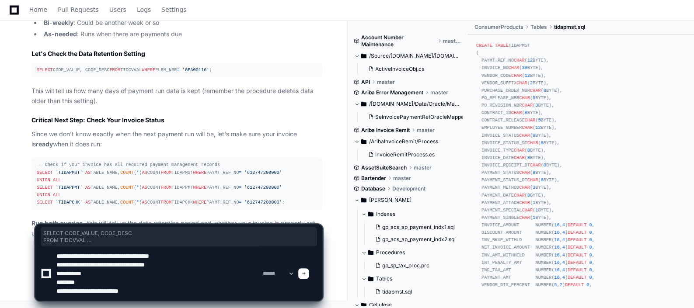  What do you see at coordinates (144, 10) in the screenshot?
I see `span: Logs` at bounding box center [144, 10].